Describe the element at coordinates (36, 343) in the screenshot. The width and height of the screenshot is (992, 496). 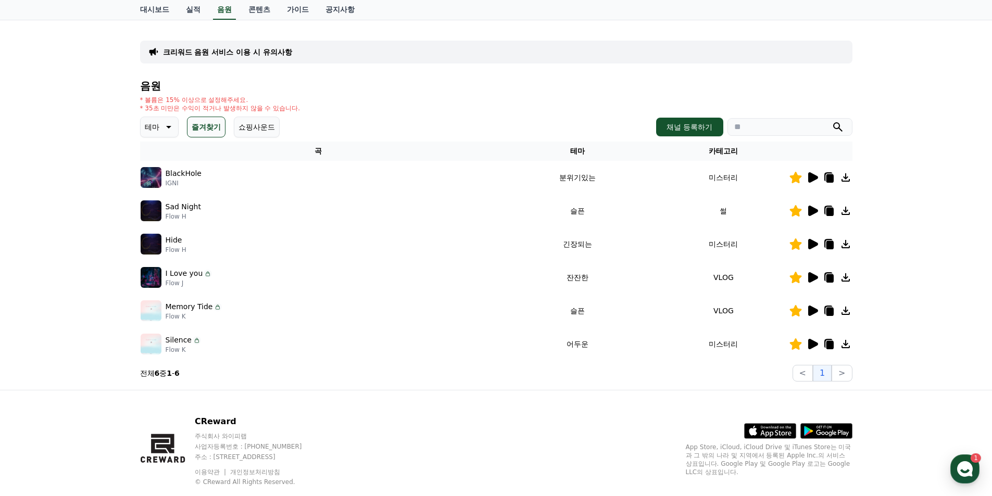
I see `a: 홈` at that location.